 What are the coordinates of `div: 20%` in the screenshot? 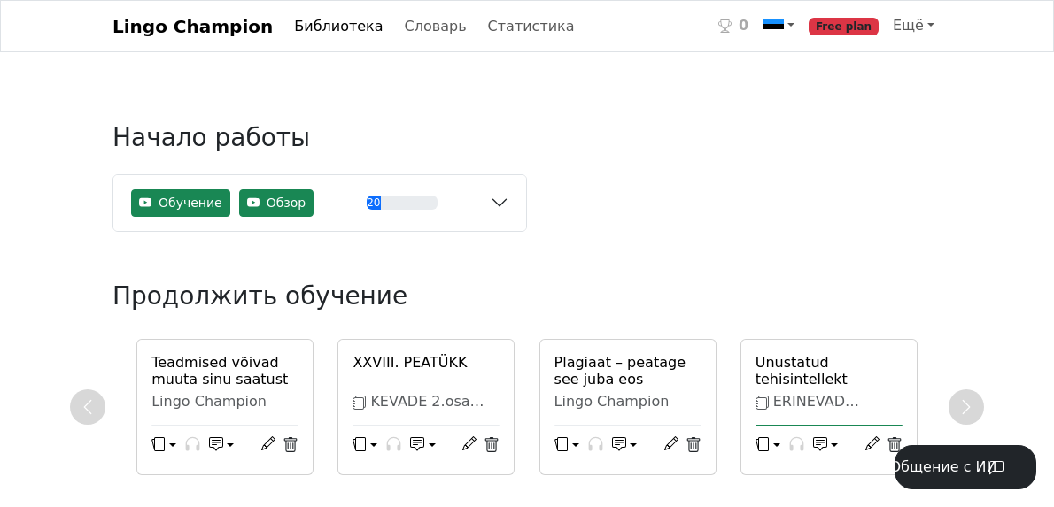 It's located at (374, 203).